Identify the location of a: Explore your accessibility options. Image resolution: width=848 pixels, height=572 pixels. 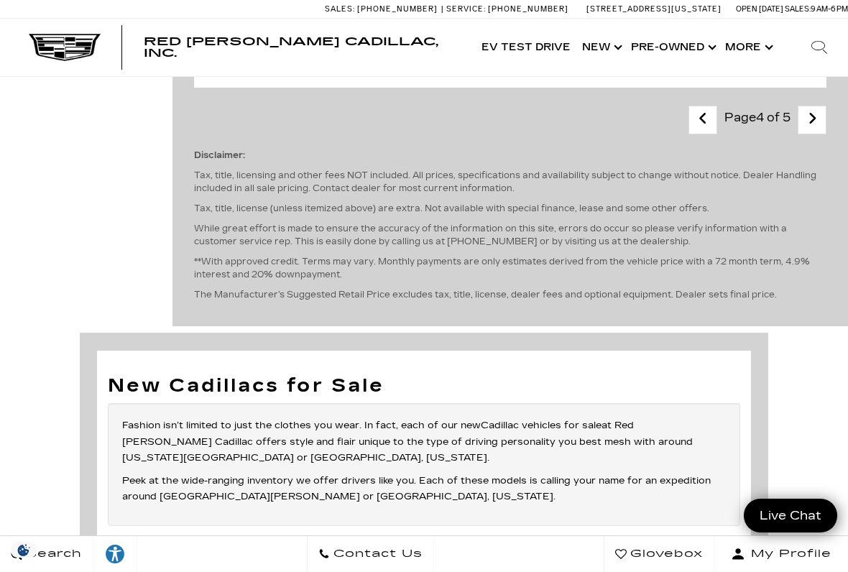
(115, 554).